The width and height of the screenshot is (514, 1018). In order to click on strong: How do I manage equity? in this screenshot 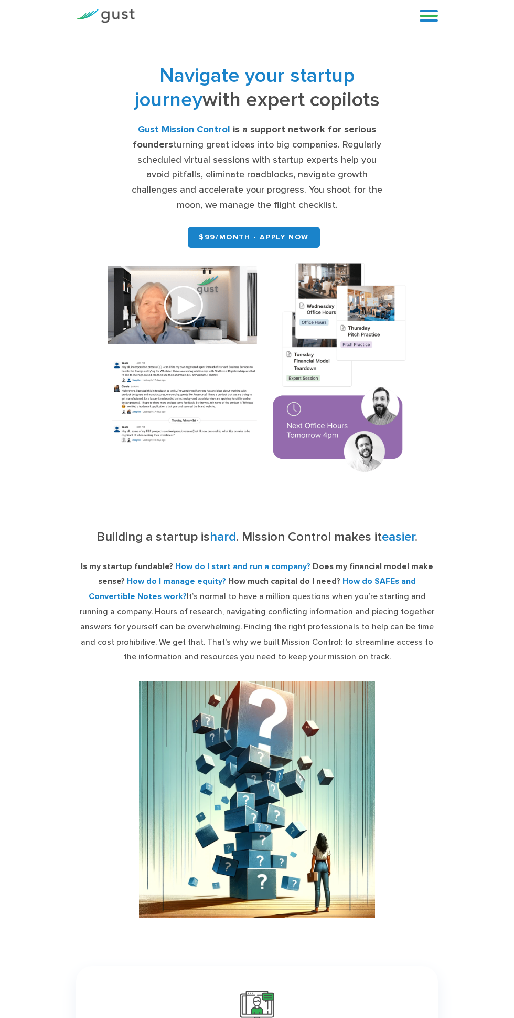, I will do `click(176, 581)`.